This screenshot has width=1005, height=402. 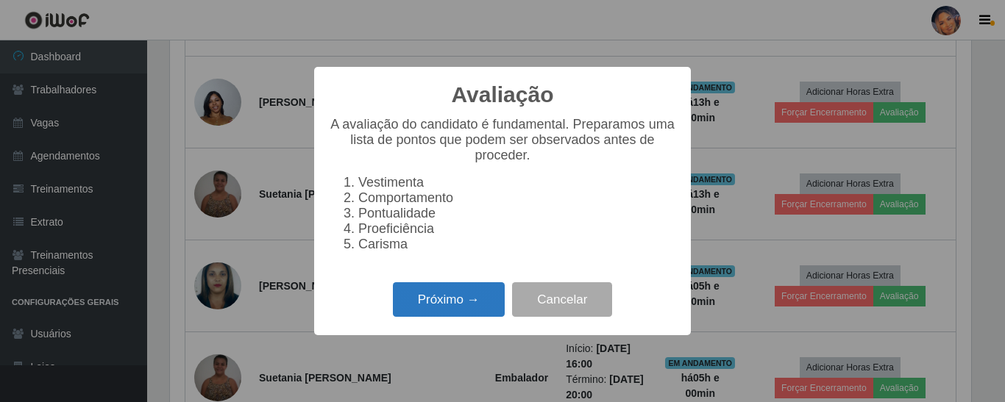 What do you see at coordinates (449, 299) in the screenshot?
I see `button: Próximo →` at bounding box center [449, 299].